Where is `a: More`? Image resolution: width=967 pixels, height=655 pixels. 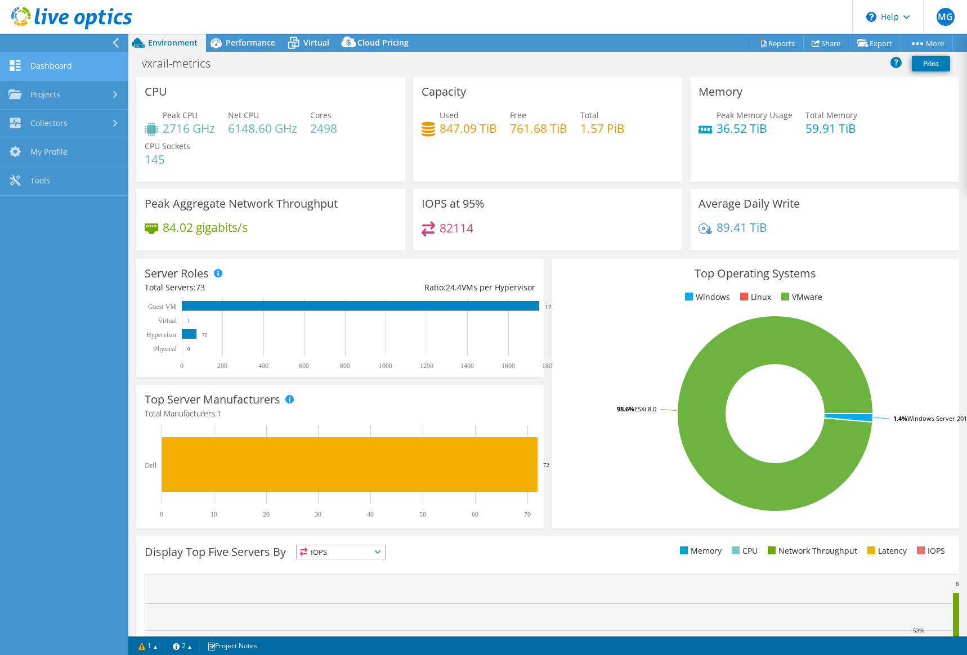
a: More is located at coordinates (927, 43).